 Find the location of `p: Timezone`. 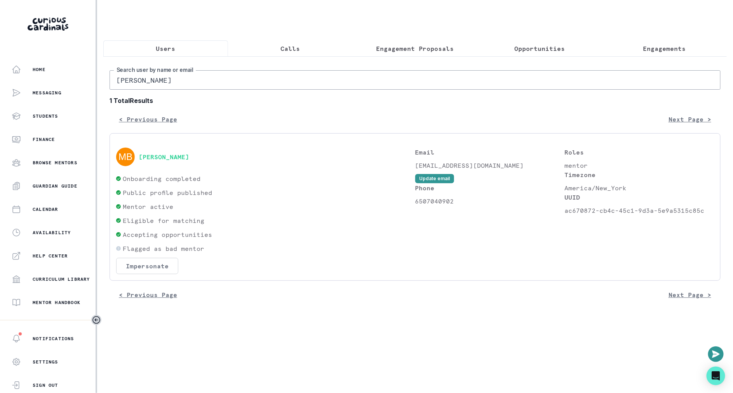

p: Timezone is located at coordinates (639, 175).